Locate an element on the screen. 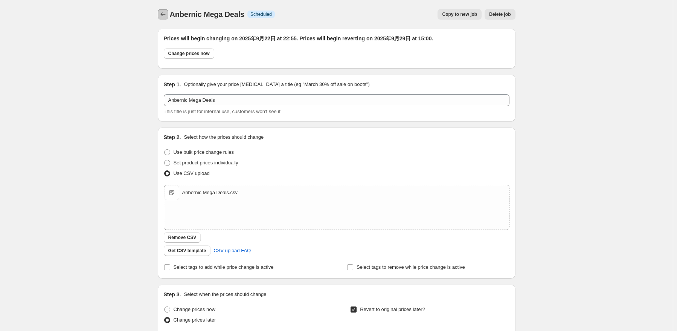 The image size is (677, 331). span: Select tags to remove while price change is active is located at coordinates (411, 267).